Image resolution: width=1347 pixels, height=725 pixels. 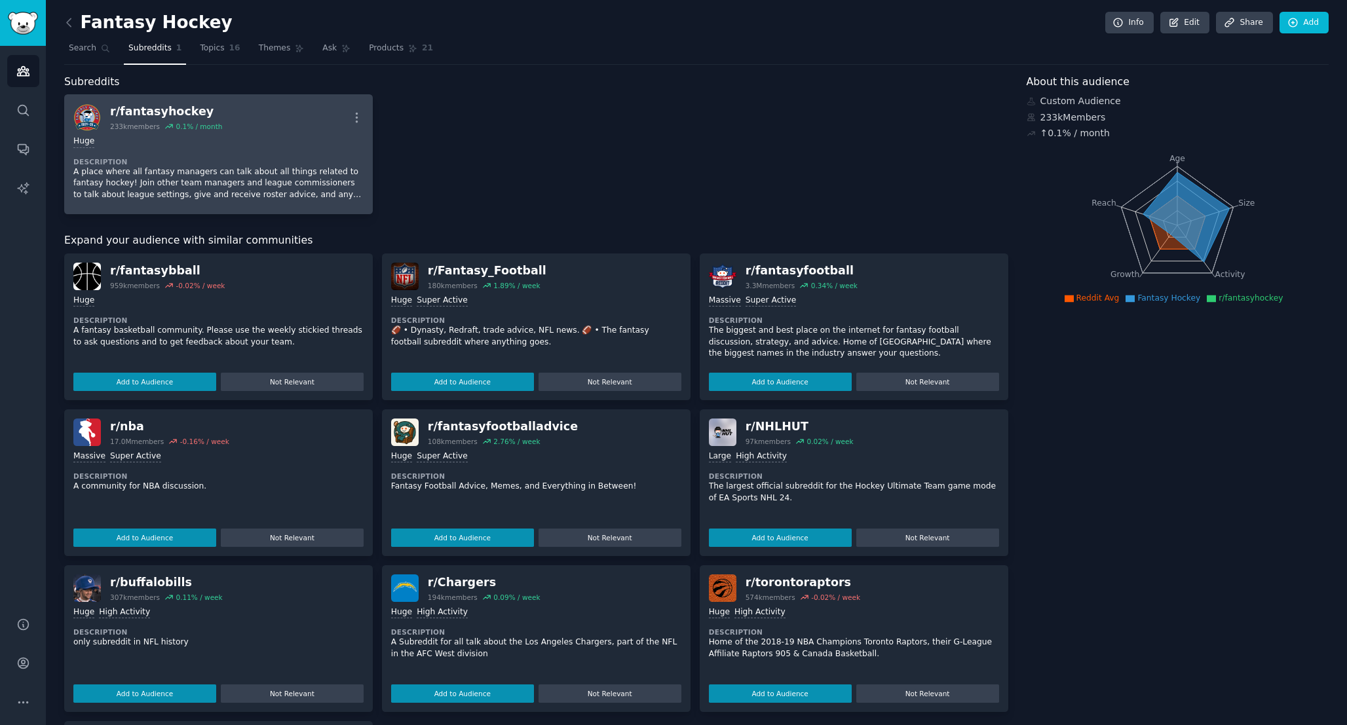 What do you see at coordinates (516, 598) in the screenshot?
I see `div: 0.09 % / week` at bounding box center [516, 598].